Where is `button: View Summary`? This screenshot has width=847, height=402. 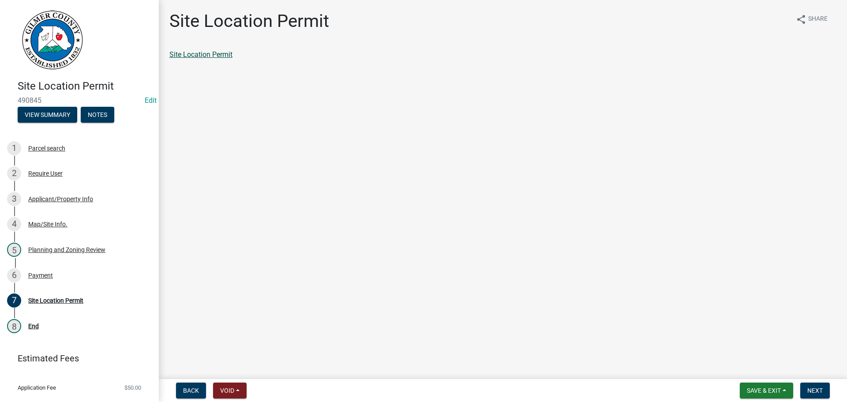
button: View Summary is located at coordinates (47, 115).